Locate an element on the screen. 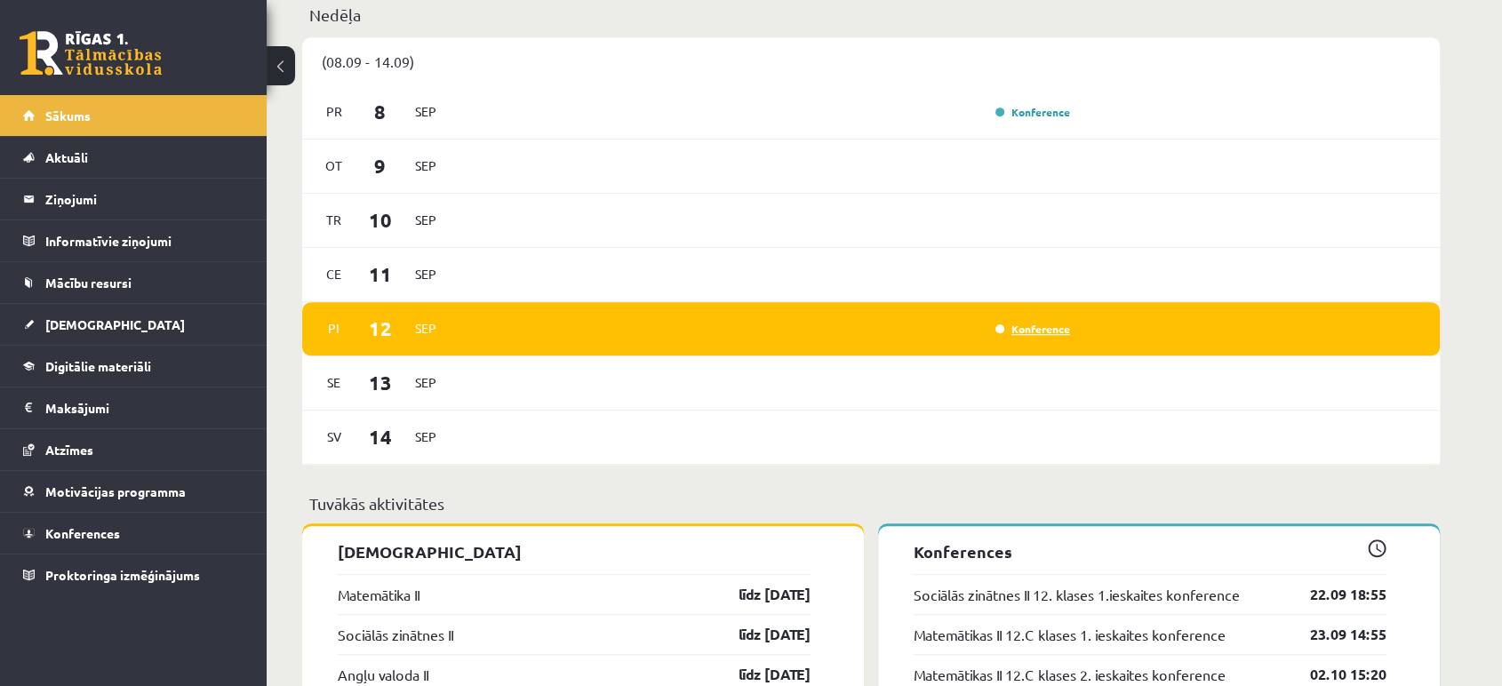 The width and height of the screenshot is (1502, 686). span: Sākums is located at coordinates (68, 116).